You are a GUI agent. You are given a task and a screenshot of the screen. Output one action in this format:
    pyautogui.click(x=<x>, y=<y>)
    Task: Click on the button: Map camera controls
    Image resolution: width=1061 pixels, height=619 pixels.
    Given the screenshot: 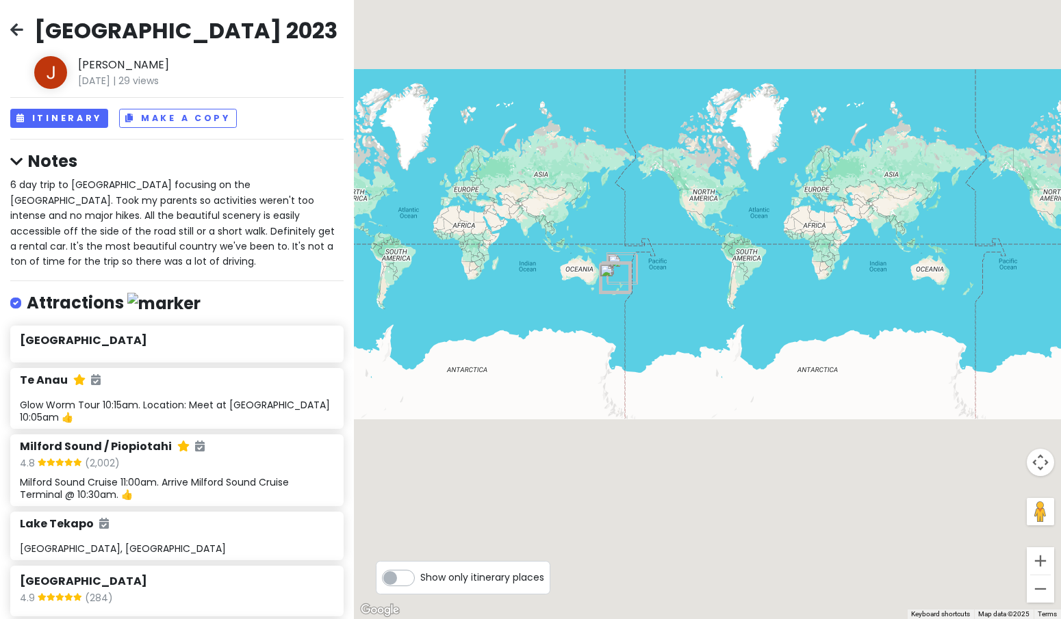 What is the action you would take?
    pyautogui.click(x=1040, y=463)
    